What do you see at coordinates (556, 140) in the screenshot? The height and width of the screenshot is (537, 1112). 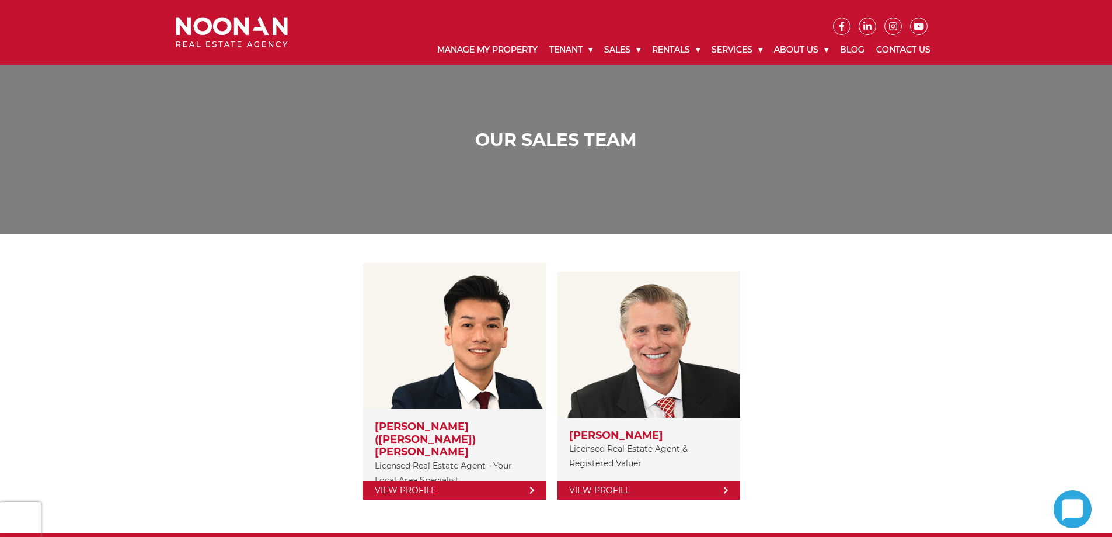 I see `h1: Our Sales Team` at bounding box center [556, 140].